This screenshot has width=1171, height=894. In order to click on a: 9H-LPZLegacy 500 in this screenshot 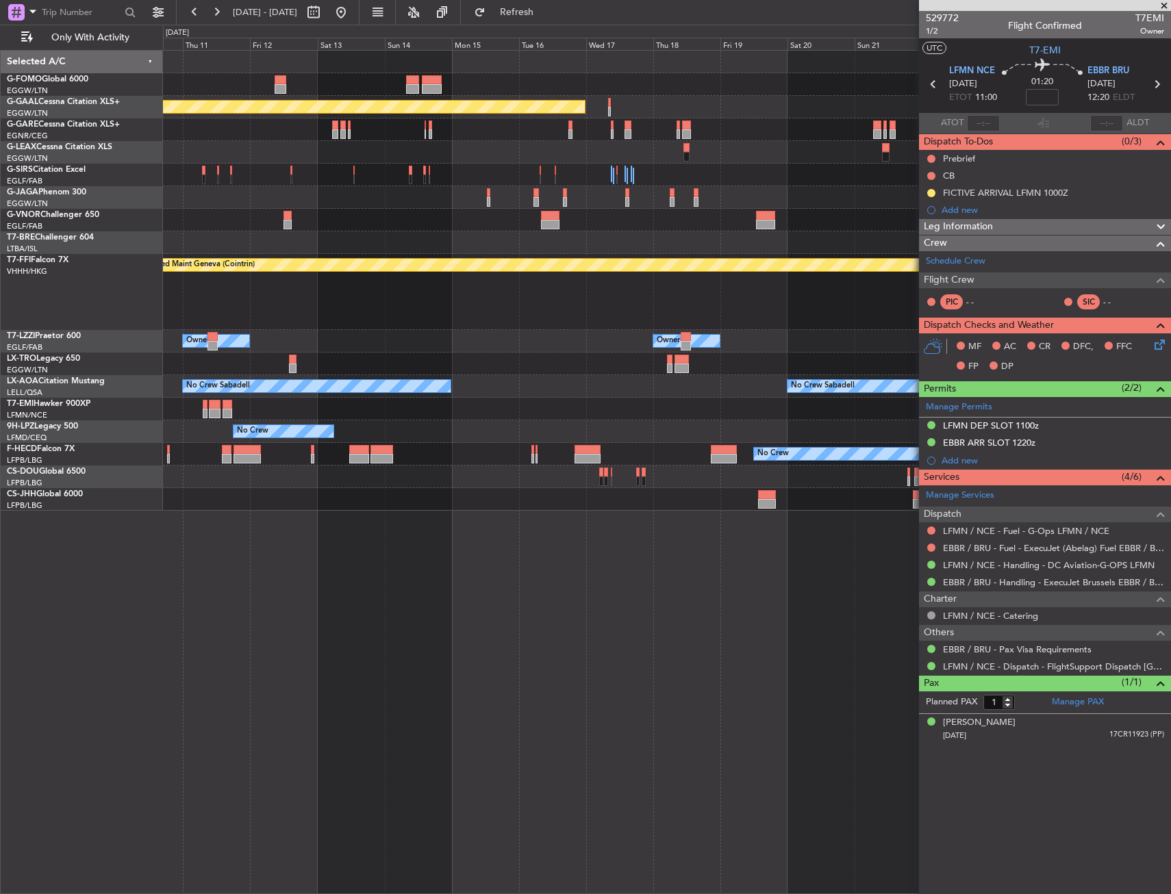, I will do `click(42, 426)`.